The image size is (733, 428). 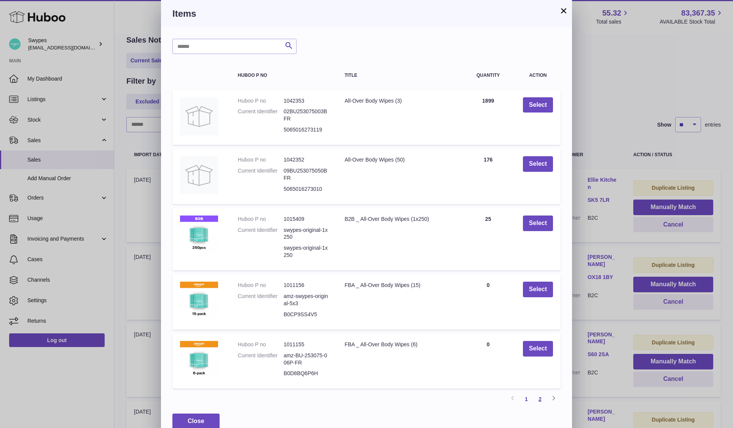 I want to click on dd: 1042352, so click(x=306, y=160).